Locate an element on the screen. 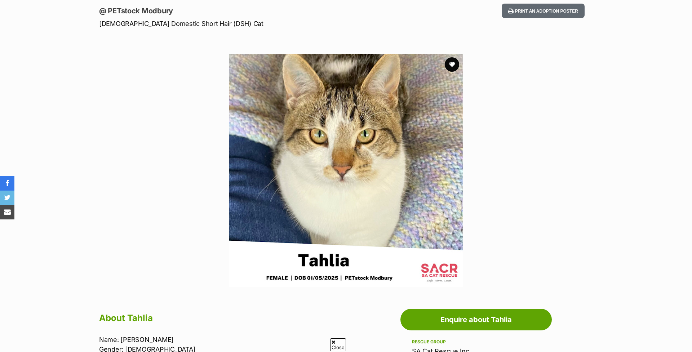 The image size is (692, 352). p: @ PETstock Modbury is located at coordinates (252, 11).